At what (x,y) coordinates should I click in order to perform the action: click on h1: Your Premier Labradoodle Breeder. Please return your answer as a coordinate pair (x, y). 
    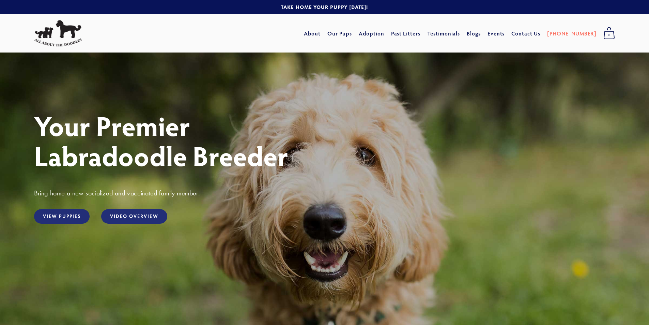
    Looking at the image, I should click on (324, 140).